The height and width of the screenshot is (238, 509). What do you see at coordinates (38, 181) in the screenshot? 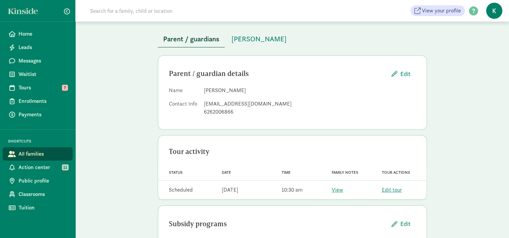
I see `a: Public profile` at bounding box center [38, 181].